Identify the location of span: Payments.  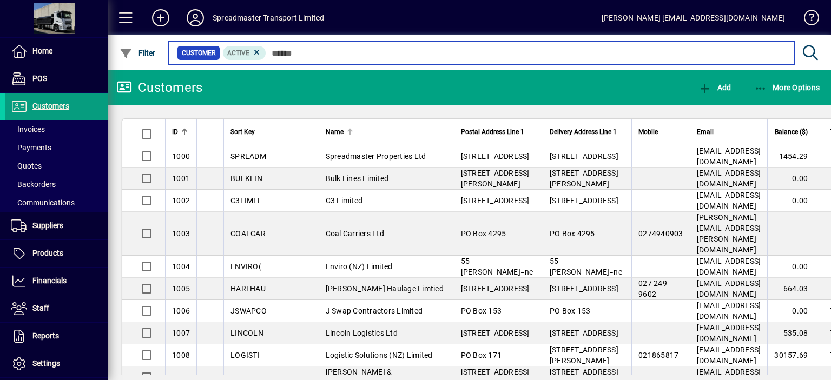
(31, 148).